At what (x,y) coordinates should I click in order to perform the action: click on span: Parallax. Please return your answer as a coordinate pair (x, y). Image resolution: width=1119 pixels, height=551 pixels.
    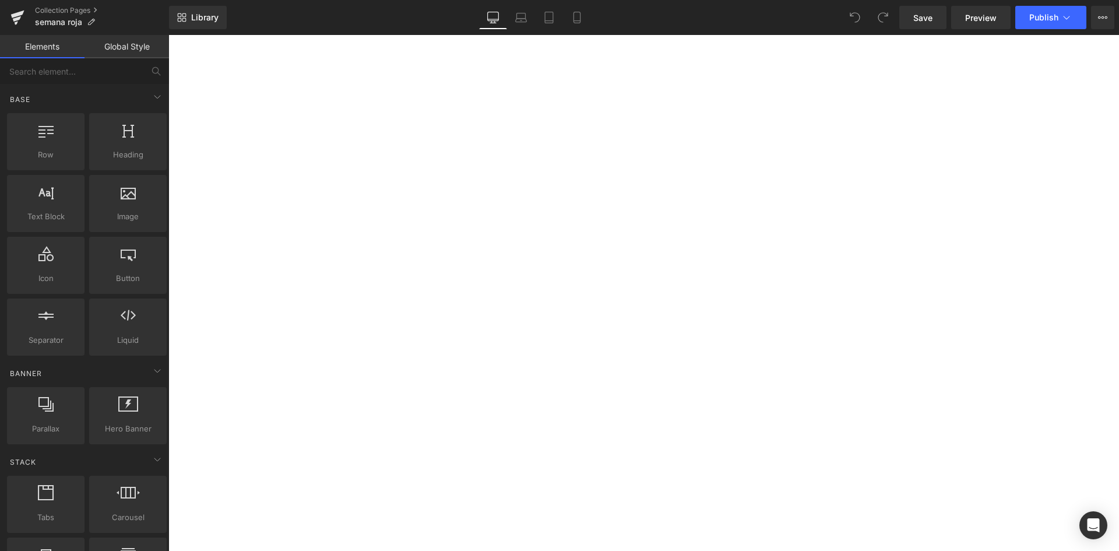
    Looking at the image, I should click on (45, 429).